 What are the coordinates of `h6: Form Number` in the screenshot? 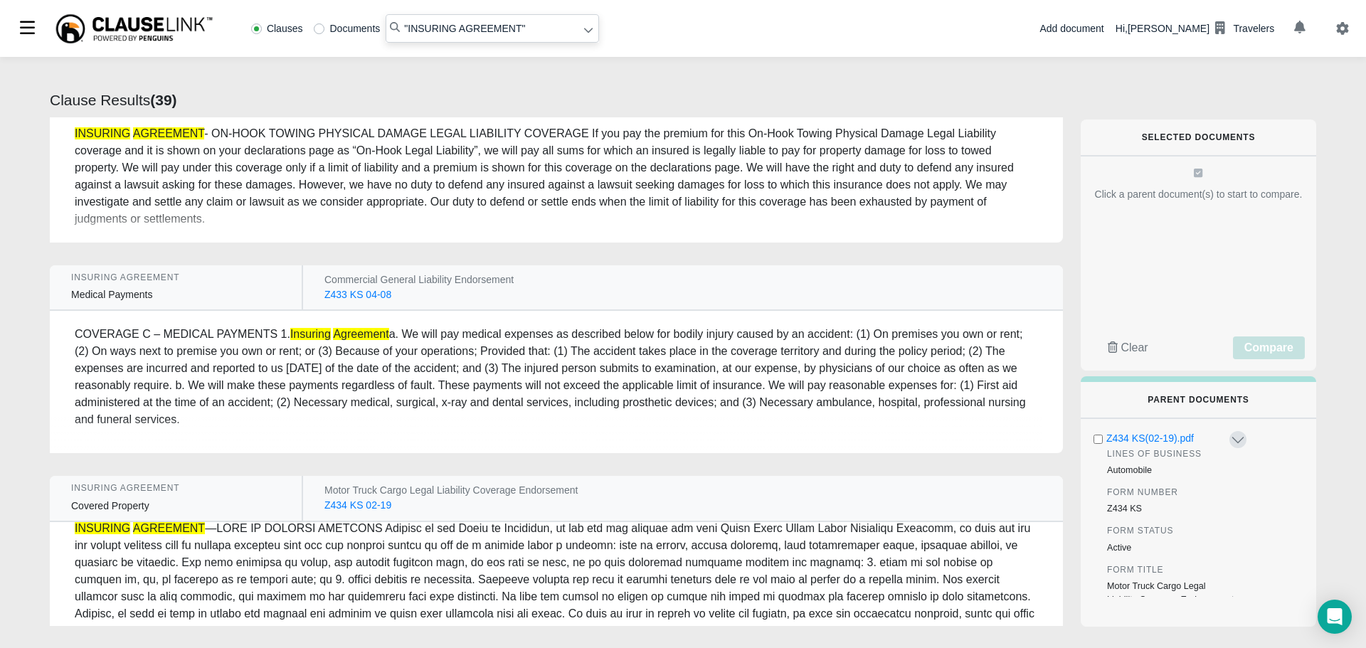 It's located at (1171, 492).